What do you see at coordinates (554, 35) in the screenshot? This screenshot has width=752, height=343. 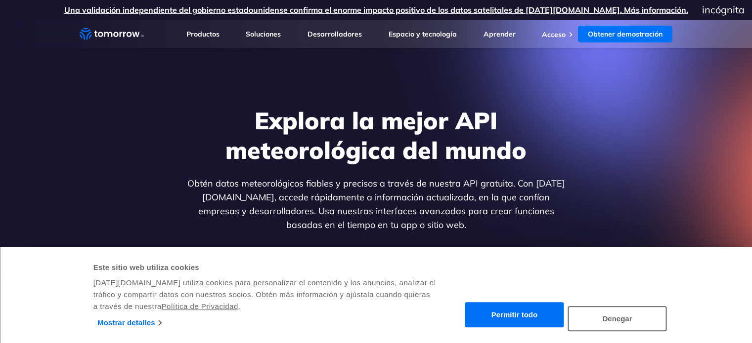 I see `font: Acceso` at bounding box center [554, 35].